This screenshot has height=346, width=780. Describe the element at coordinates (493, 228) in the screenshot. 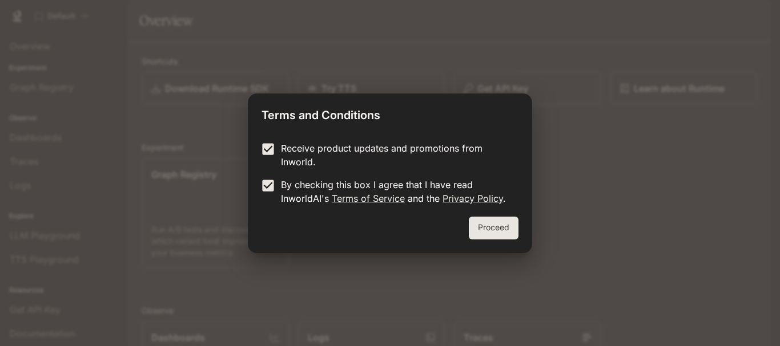

I see `button: Proceed` at that location.